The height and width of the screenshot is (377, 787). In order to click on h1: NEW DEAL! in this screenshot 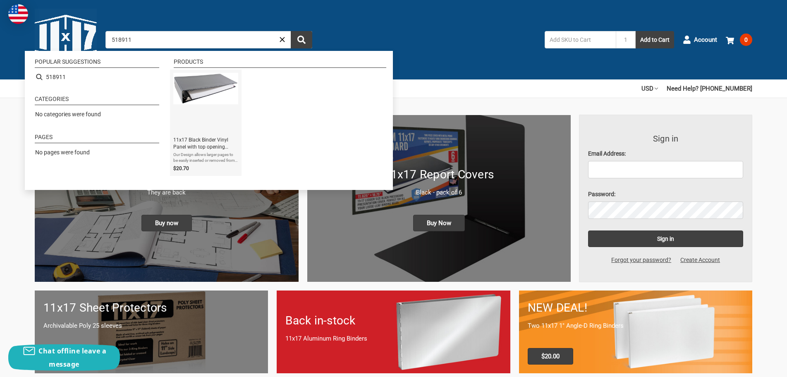, I will do `click(636, 308)`.